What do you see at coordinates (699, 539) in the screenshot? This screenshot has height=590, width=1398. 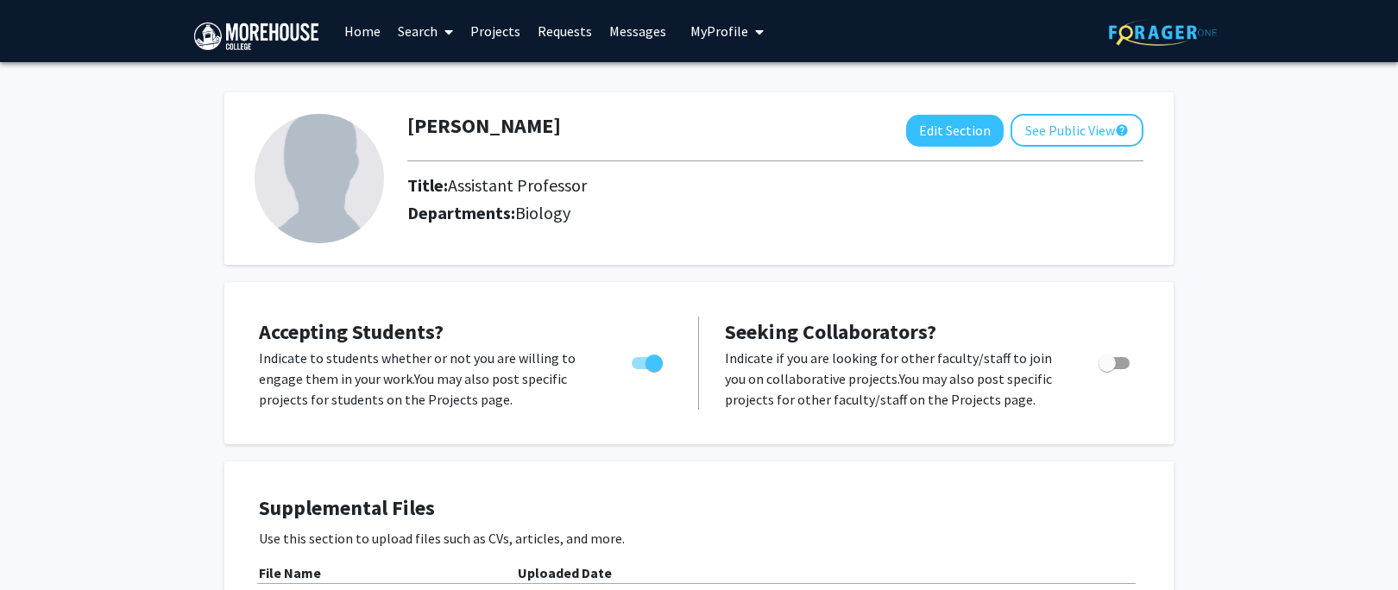 I see `p: Use this section to upload files such as CVs, articles, and more.` at bounding box center [699, 539].